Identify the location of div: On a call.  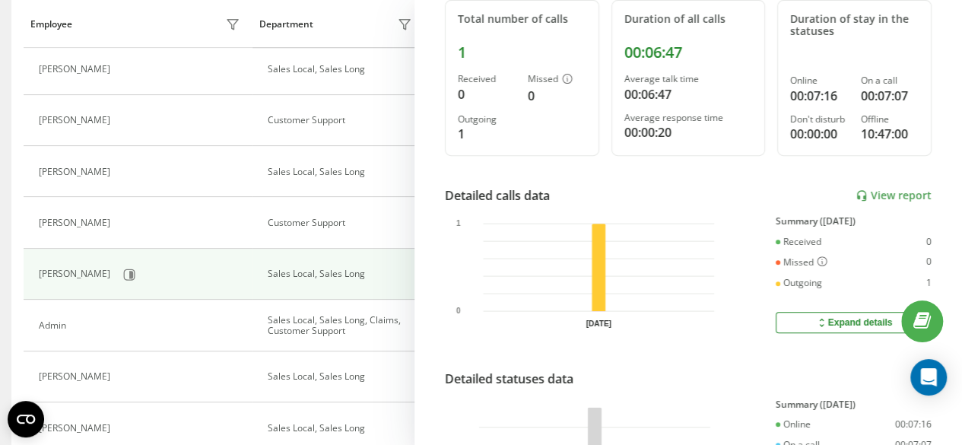
(890, 81).